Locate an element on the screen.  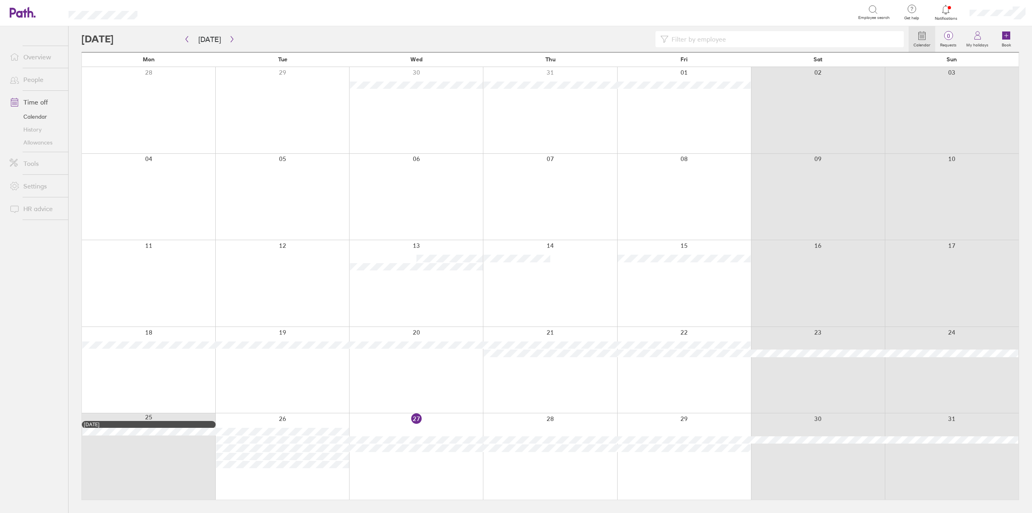
span: Employee search is located at coordinates (874, 18).